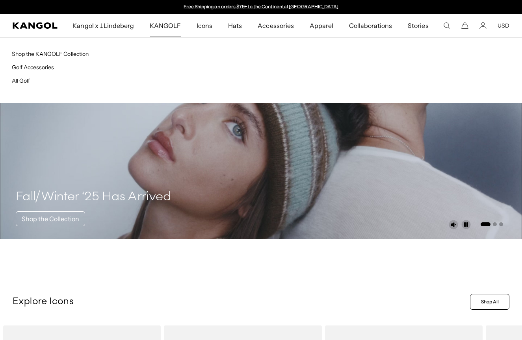 The height and width of the screenshot is (340, 522). What do you see at coordinates (370, 26) in the screenshot?
I see `a: Collaborations` at bounding box center [370, 26].